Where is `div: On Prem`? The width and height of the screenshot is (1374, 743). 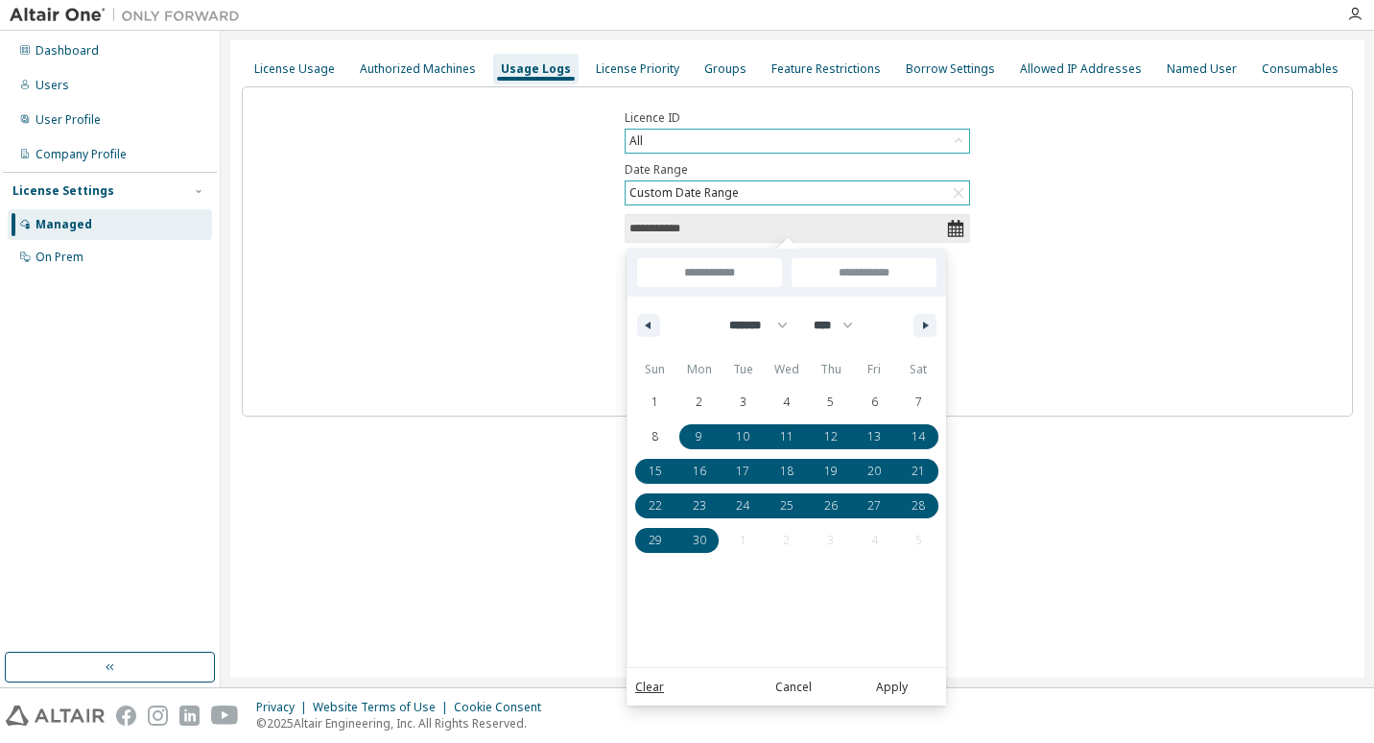
div: On Prem is located at coordinates (59, 257).